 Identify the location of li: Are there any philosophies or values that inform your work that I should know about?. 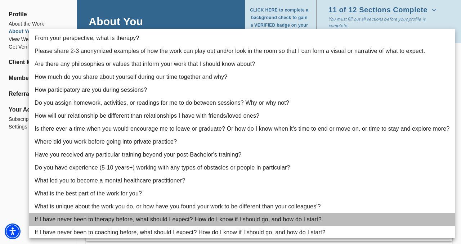
(242, 64).